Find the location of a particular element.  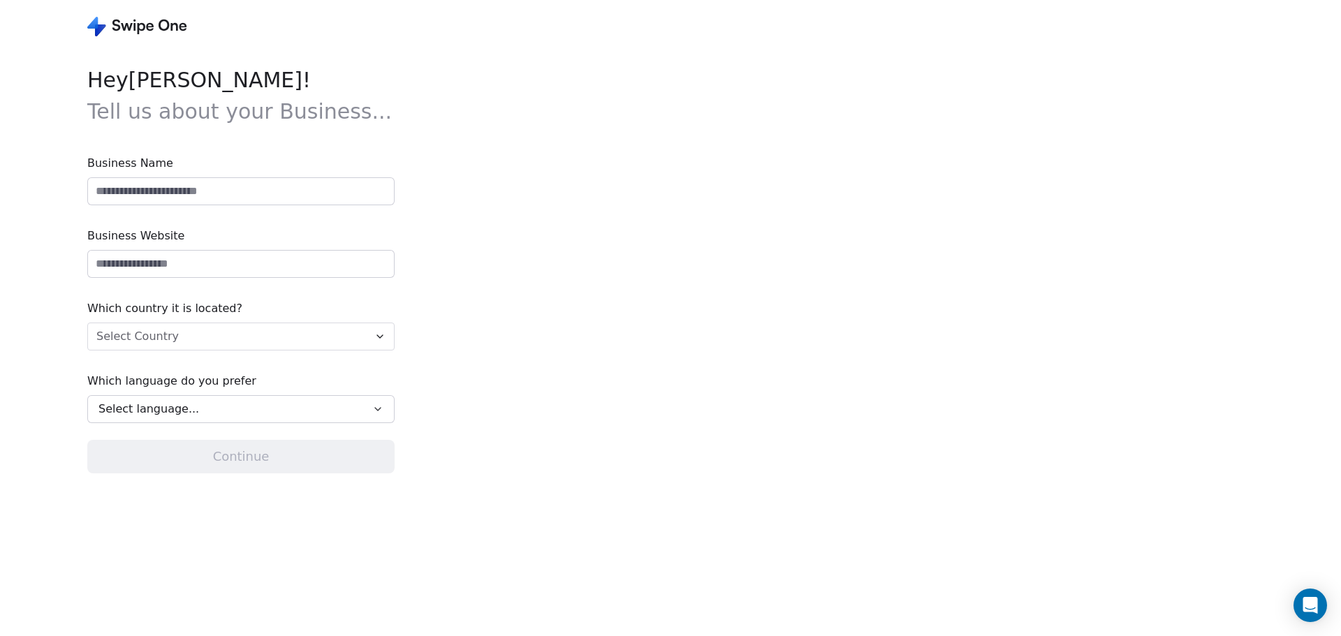

button: Continue is located at coordinates (241, 457).